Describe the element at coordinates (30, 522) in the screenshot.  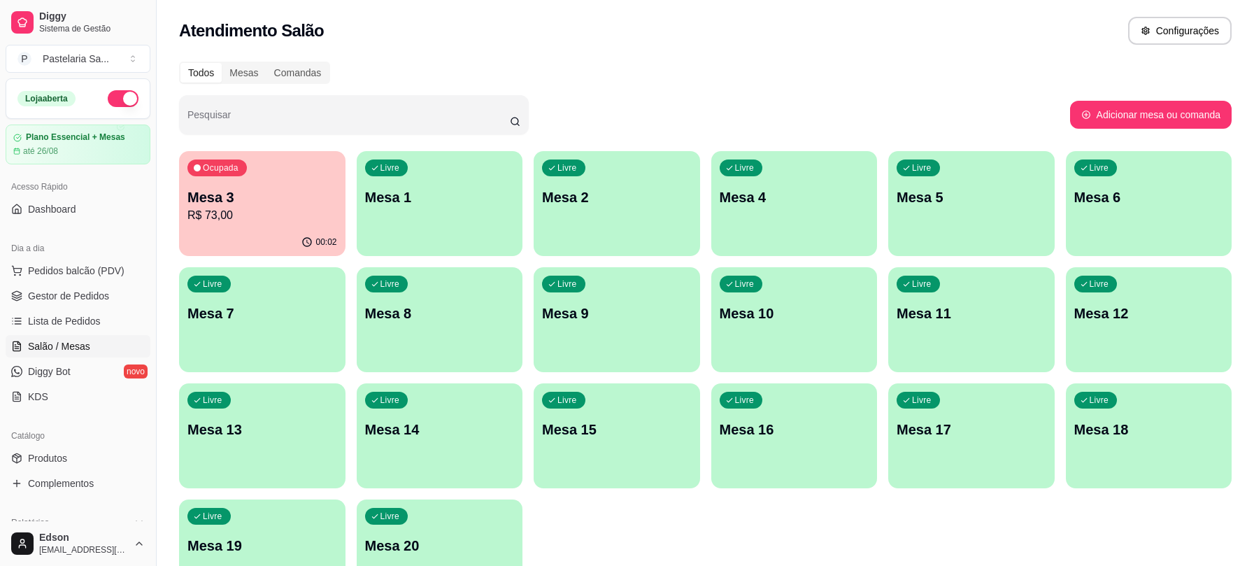
I see `span: Relatórios` at that location.